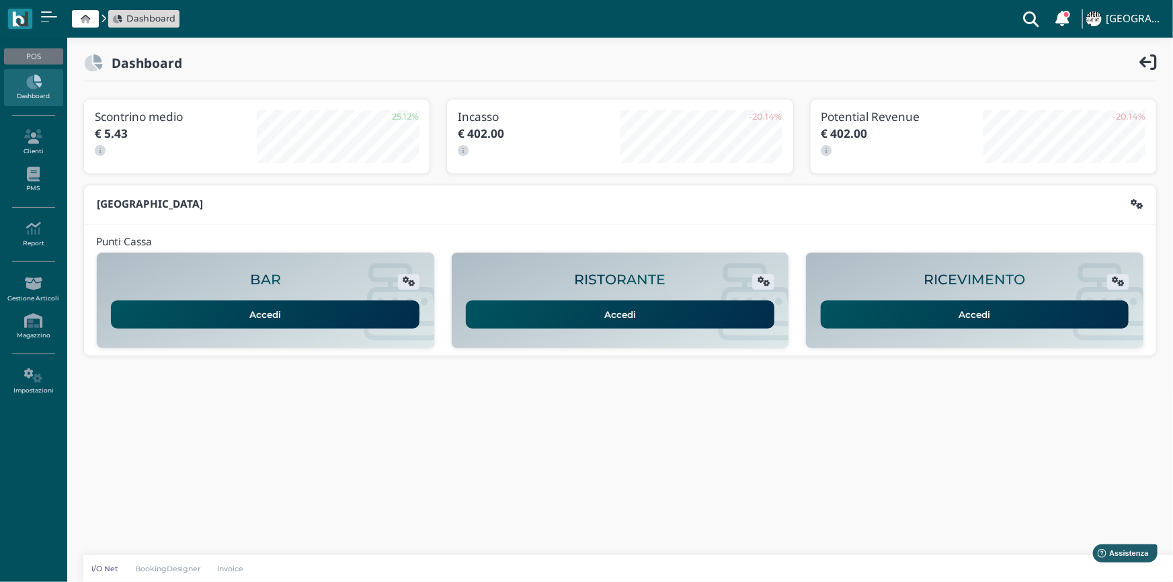 This screenshot has height=582, width=1173. What do you see at coordinates (124, 242) in the screenshot?
I see `h4: Punti Cassa` at bounding box center [124, 242].